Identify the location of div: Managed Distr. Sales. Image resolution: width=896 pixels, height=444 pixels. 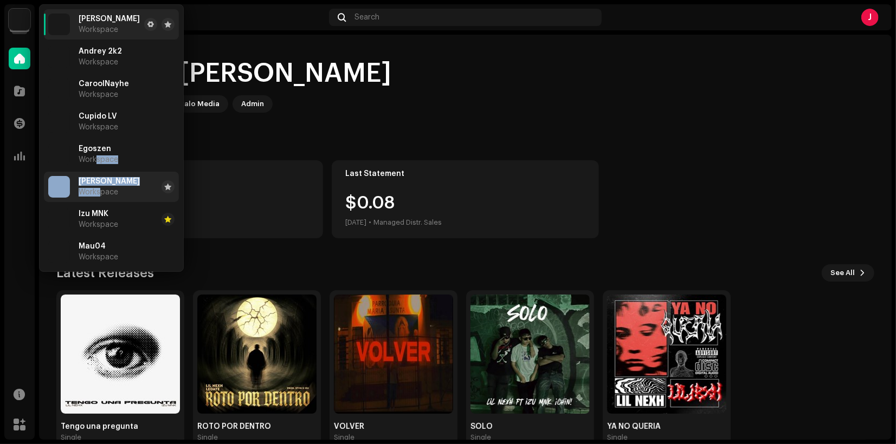
(407, 223).